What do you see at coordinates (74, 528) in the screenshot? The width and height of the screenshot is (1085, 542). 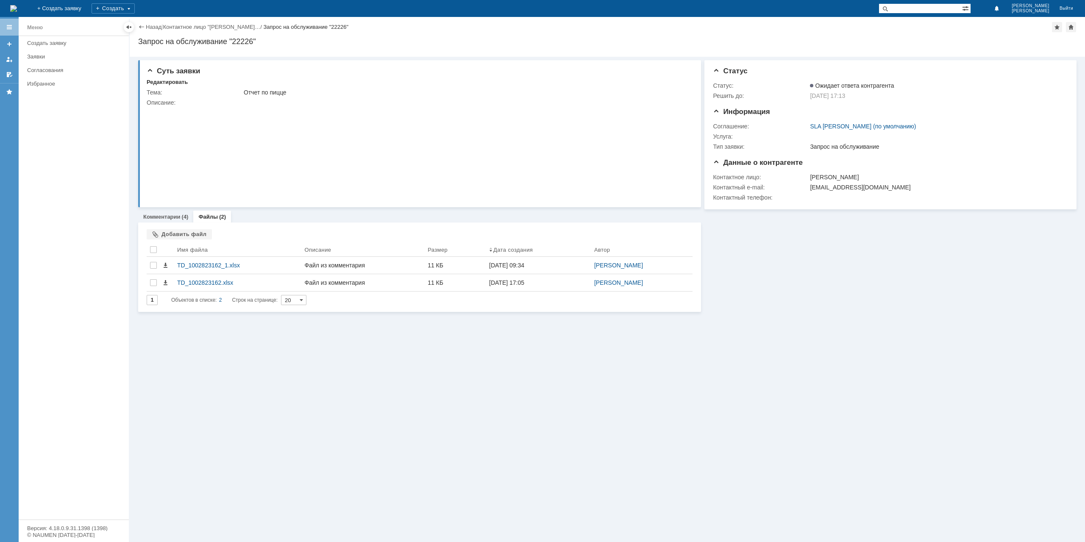 I see `div: Версия: 4.18.0.9.31.1398 (1398)` at bounding box center [74, 528].